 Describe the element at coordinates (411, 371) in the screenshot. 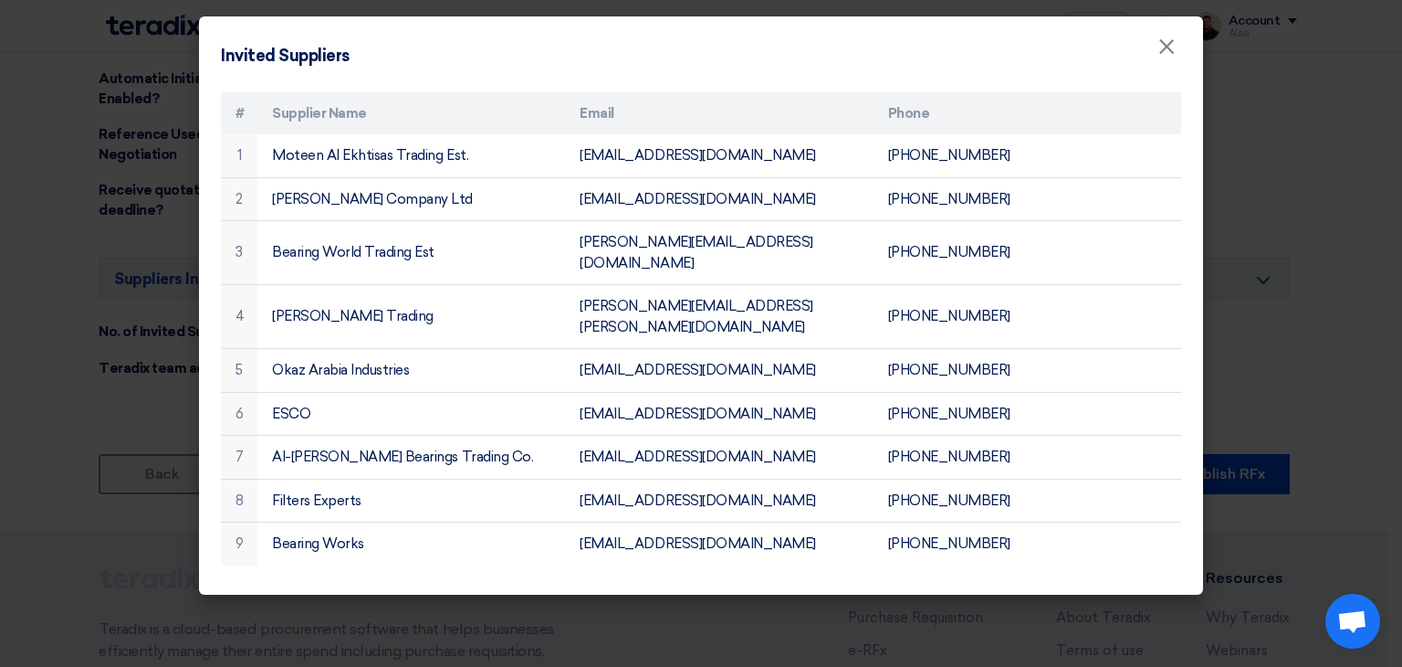

I see `td: Okaz Arabia Industries` at that location.